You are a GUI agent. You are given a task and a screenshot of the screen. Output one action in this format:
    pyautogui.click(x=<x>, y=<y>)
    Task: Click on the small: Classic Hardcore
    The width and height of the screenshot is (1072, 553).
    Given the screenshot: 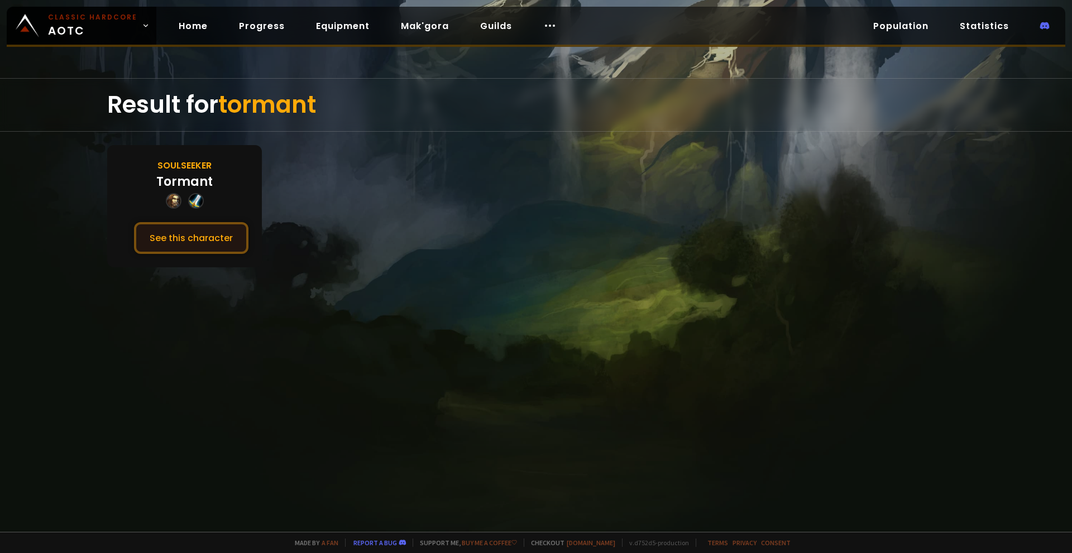 What is the action you would take?
    pyautogui.click(x=93, y=17)
    